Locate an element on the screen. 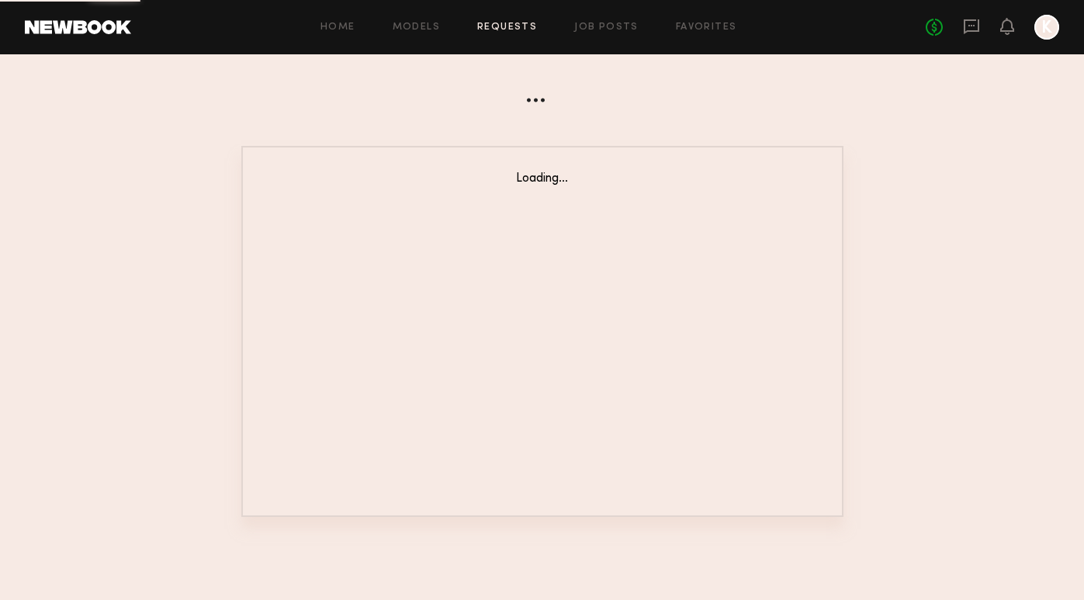 The image size is (1084, 600). a: Models is located at coordinates (416, 27).